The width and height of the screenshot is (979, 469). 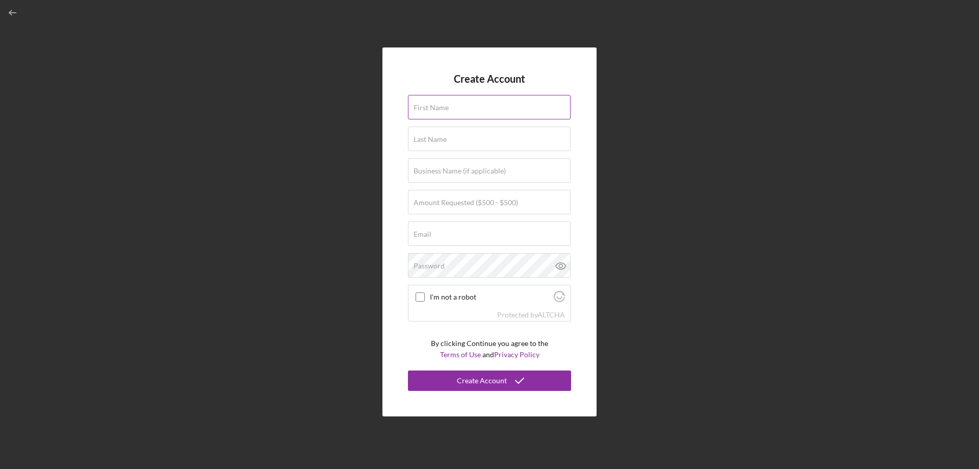 What do you see at coordinates (460, 354) in the screenshot?
I see `a: Terms of Use` at bounding box center [460, 354].